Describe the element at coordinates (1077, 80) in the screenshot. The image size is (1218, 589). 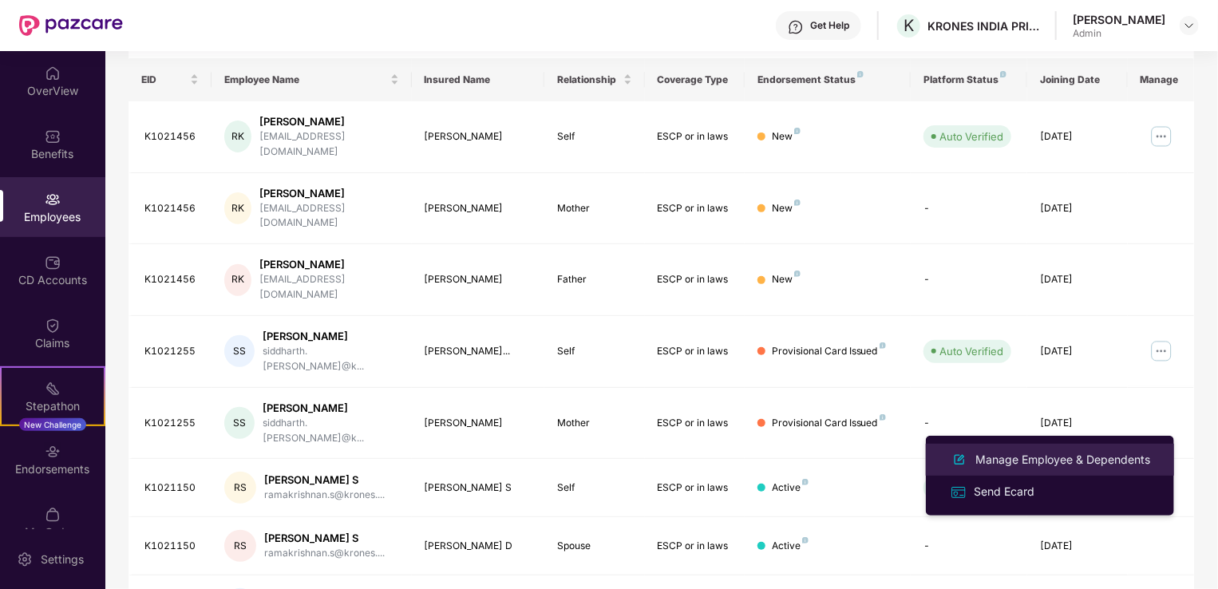
I see `th: Joining Date` at that location.